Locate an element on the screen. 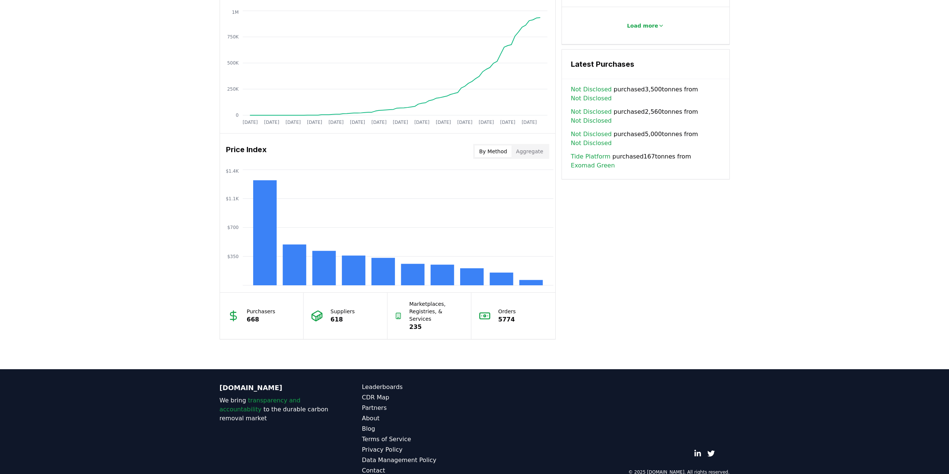 The height and width of the screenshot is (474, 949). a: CDR Map is located at coordinates (419, 398).